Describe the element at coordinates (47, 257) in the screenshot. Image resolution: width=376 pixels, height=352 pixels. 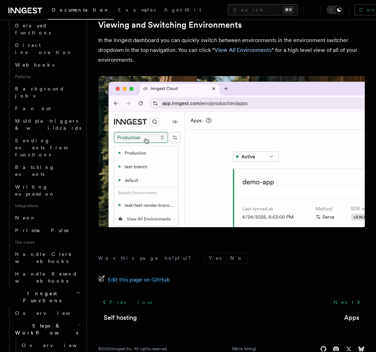
I see `a: Handle Clerk webhooks` at that location.